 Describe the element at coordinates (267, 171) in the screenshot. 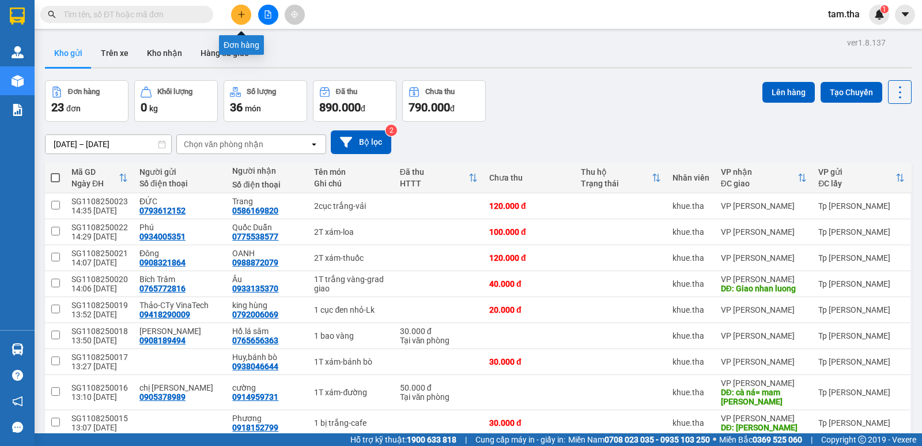

I see `div: Người nhận` at that location.